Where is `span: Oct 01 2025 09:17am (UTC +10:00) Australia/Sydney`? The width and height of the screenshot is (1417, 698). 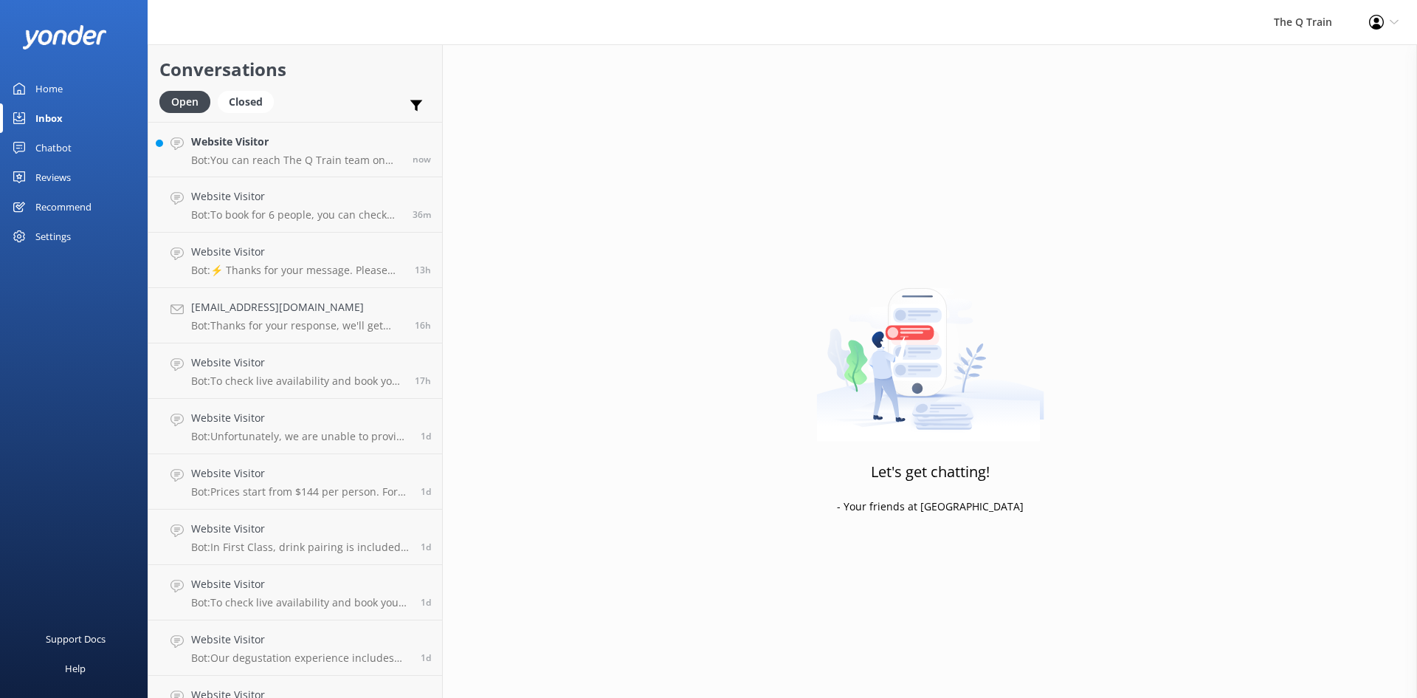 span: Oct 01 2025 09:17am (UTC +10:00) Australia/Sydney is located at coordinates (422, 214).